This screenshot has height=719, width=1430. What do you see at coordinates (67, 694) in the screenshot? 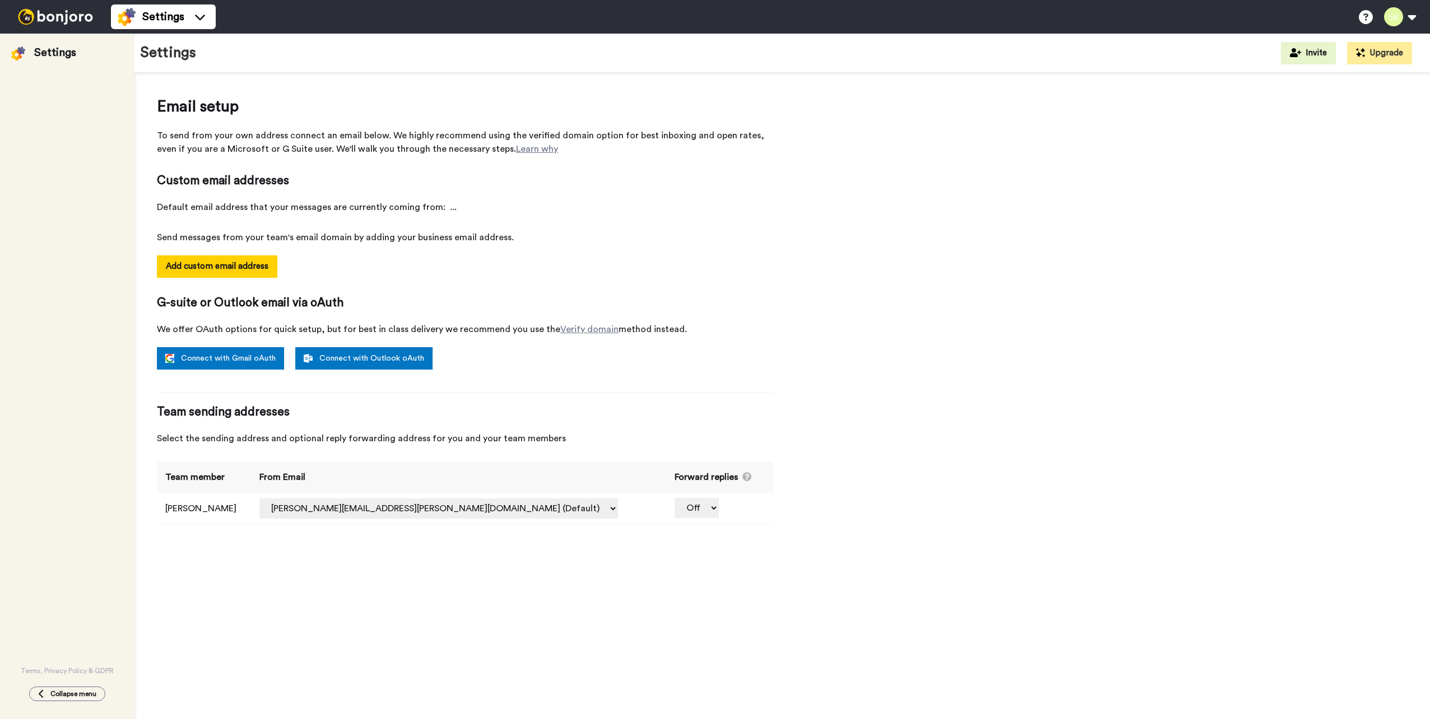
I see `button: Collapse menu` at bounding box center [67, 694].